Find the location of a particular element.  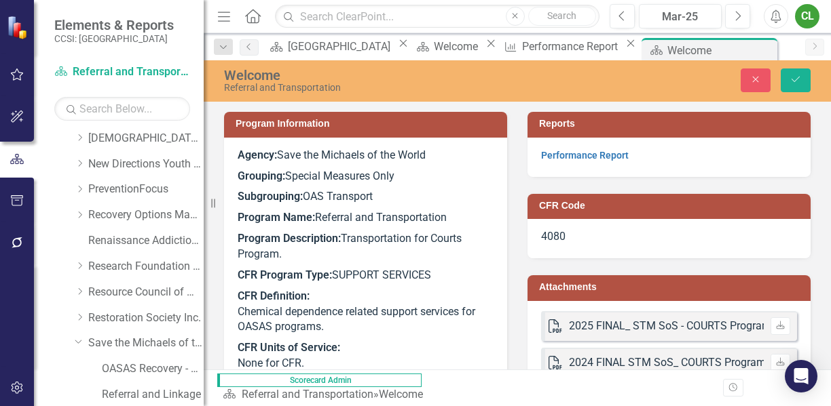

span: Chemical dependence related support services for OASAS programs. is located at coordinates (356, 320).